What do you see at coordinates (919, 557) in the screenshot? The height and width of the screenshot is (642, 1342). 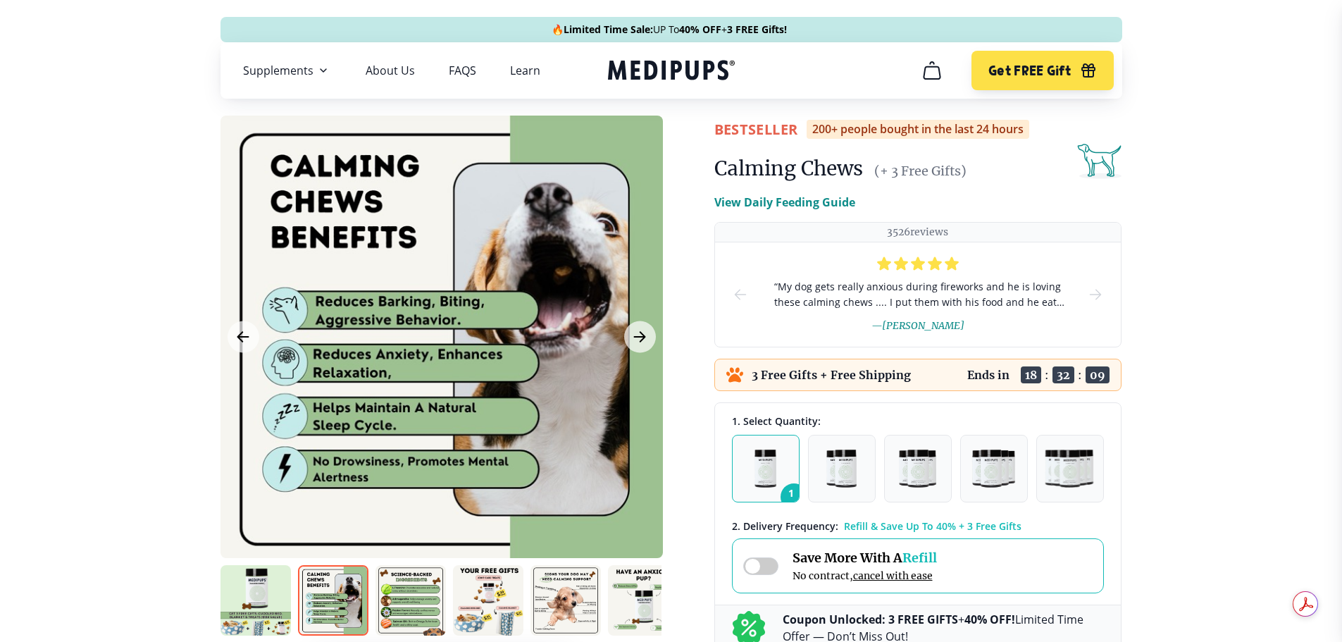 I see `span: Refill` at bounding box center [919, 557].